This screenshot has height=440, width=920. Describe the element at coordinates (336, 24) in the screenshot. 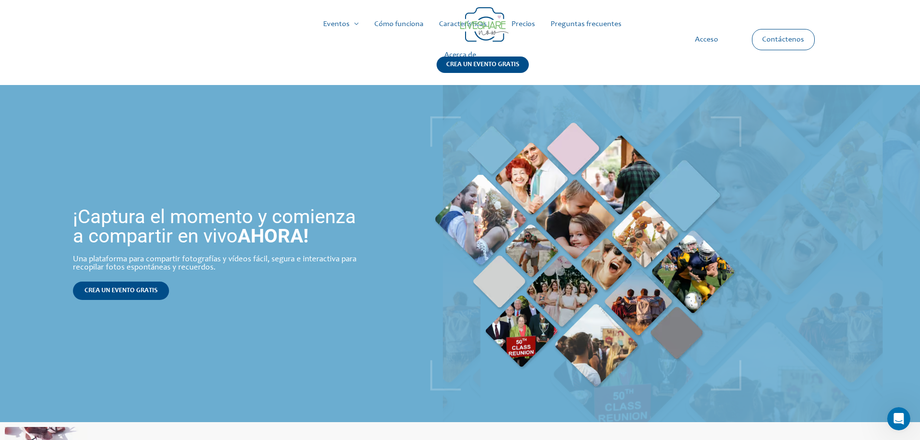

I see `font: Eventos` at that location.